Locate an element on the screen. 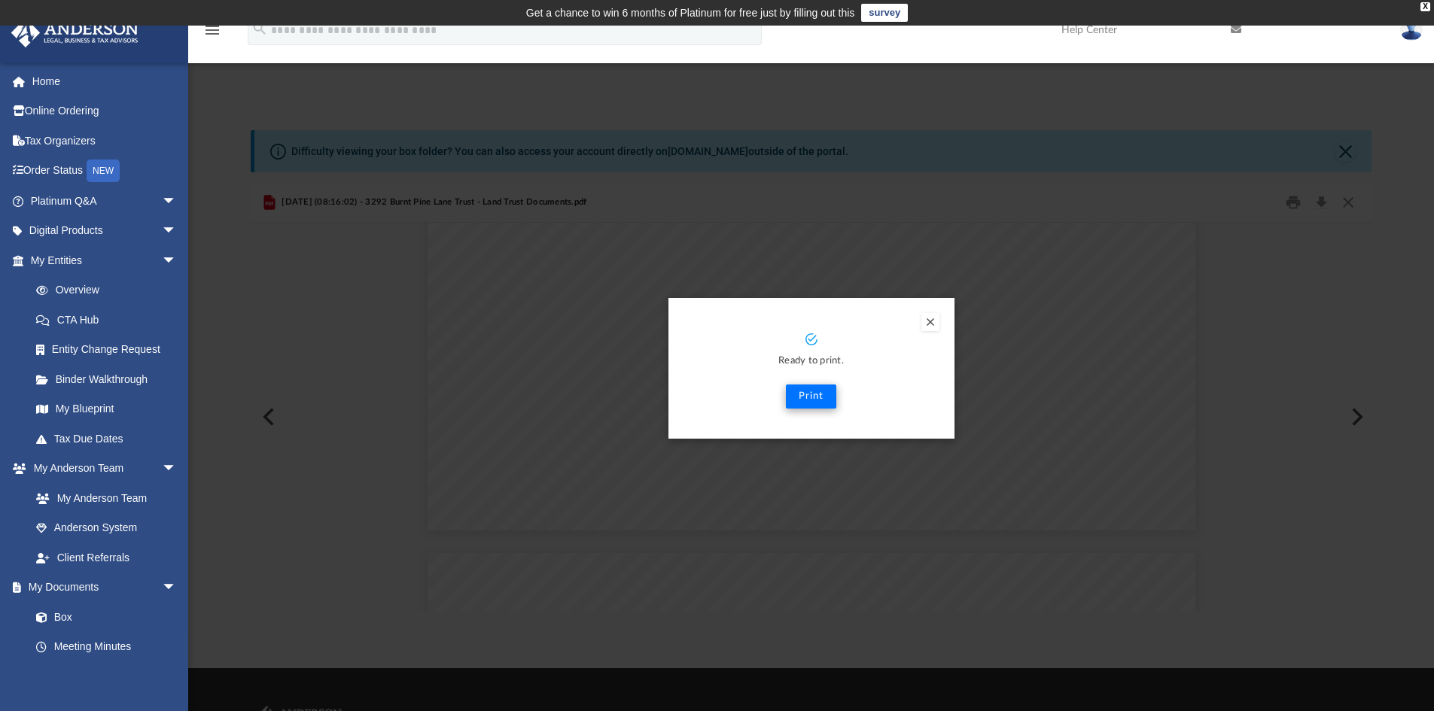  a: Tax Due Dates is located at coordinates (110, 439).